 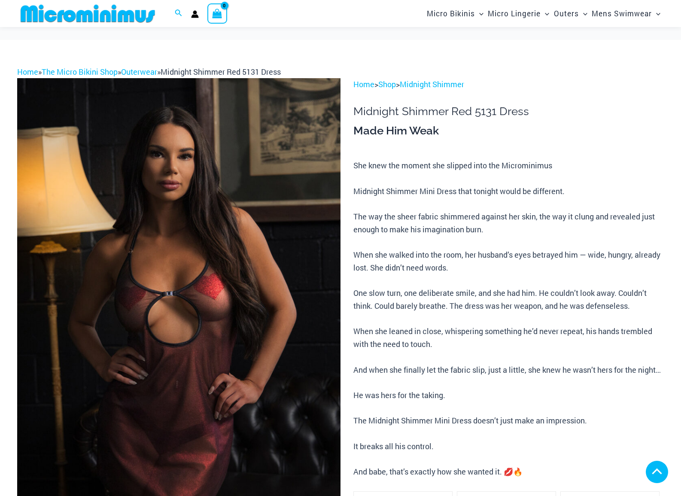 What do you see at coordinates (432, 84) in the screenshot?
I see `a: Midnight Shimmer` at bounding box center [432, 84].